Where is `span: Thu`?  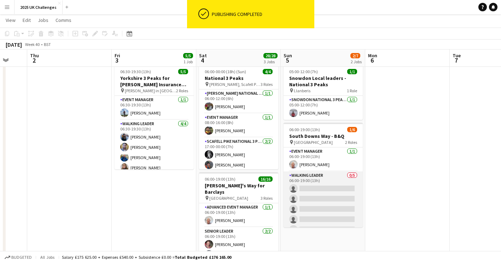 span: Thu is located at coordinates (34, 56).